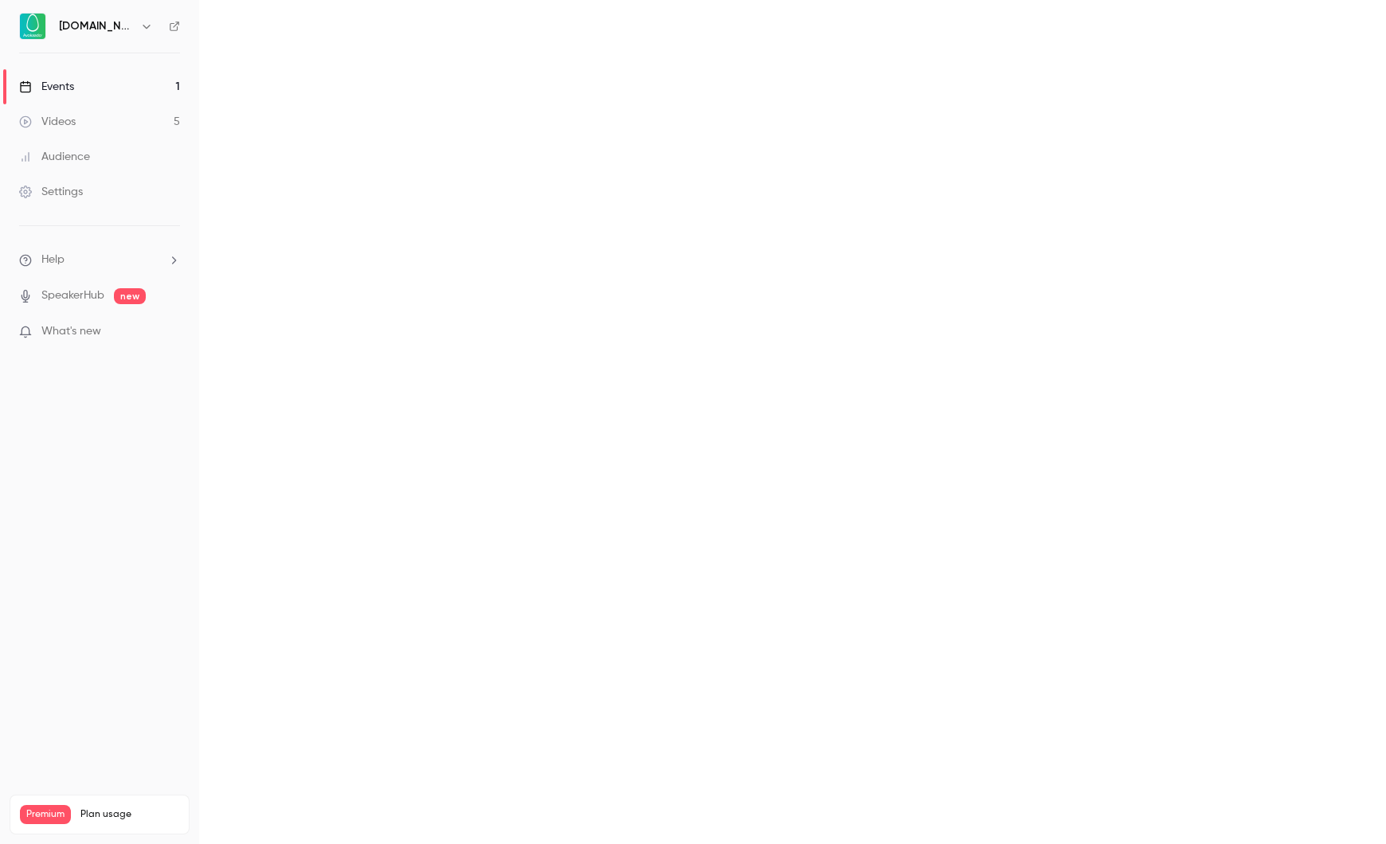 The height and width of the screenshot is (844, 1386). What do you see at coordinates (54, 157) in the screenshot?
I see `div: Audience` at bounding box center [54, 157].